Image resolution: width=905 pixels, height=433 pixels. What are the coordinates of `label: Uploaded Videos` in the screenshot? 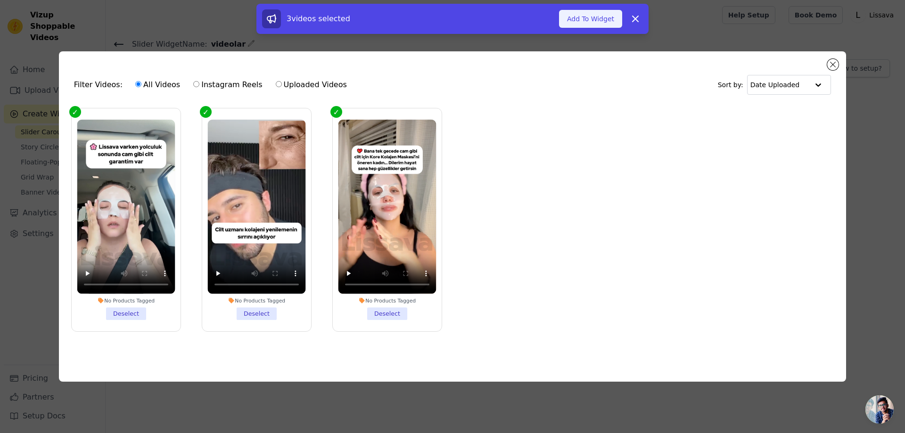 It's located at (311, 85).